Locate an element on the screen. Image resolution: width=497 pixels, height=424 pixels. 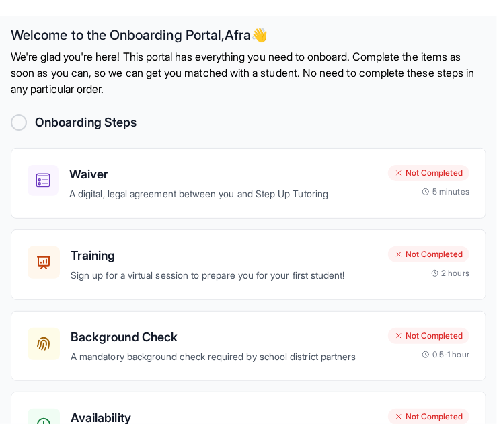
h2: Onboarding Steps is located at coordinates (85, 123).